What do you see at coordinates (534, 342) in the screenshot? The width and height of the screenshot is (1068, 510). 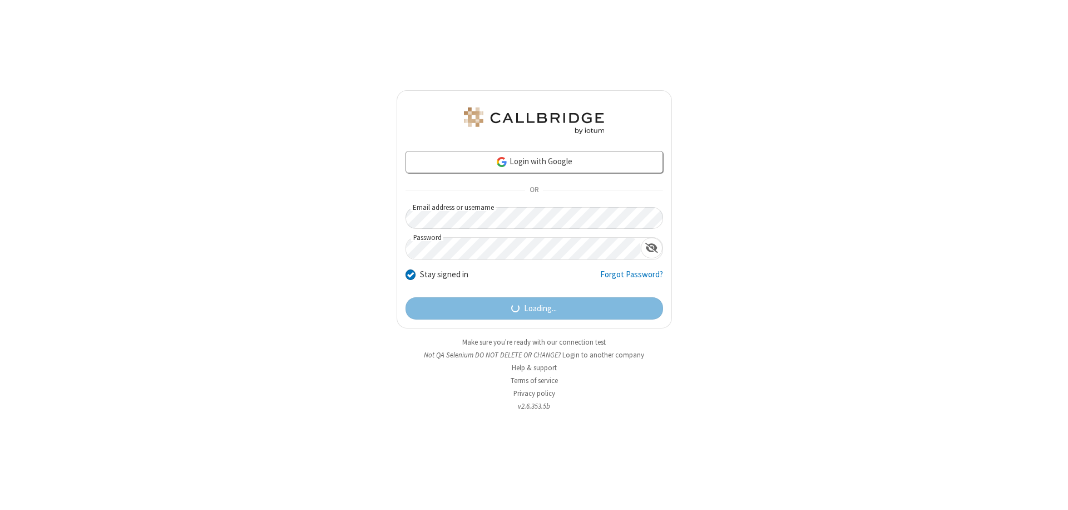 I see `a: Make sure you're ready with our connection test` at bounding box center [534, 342].